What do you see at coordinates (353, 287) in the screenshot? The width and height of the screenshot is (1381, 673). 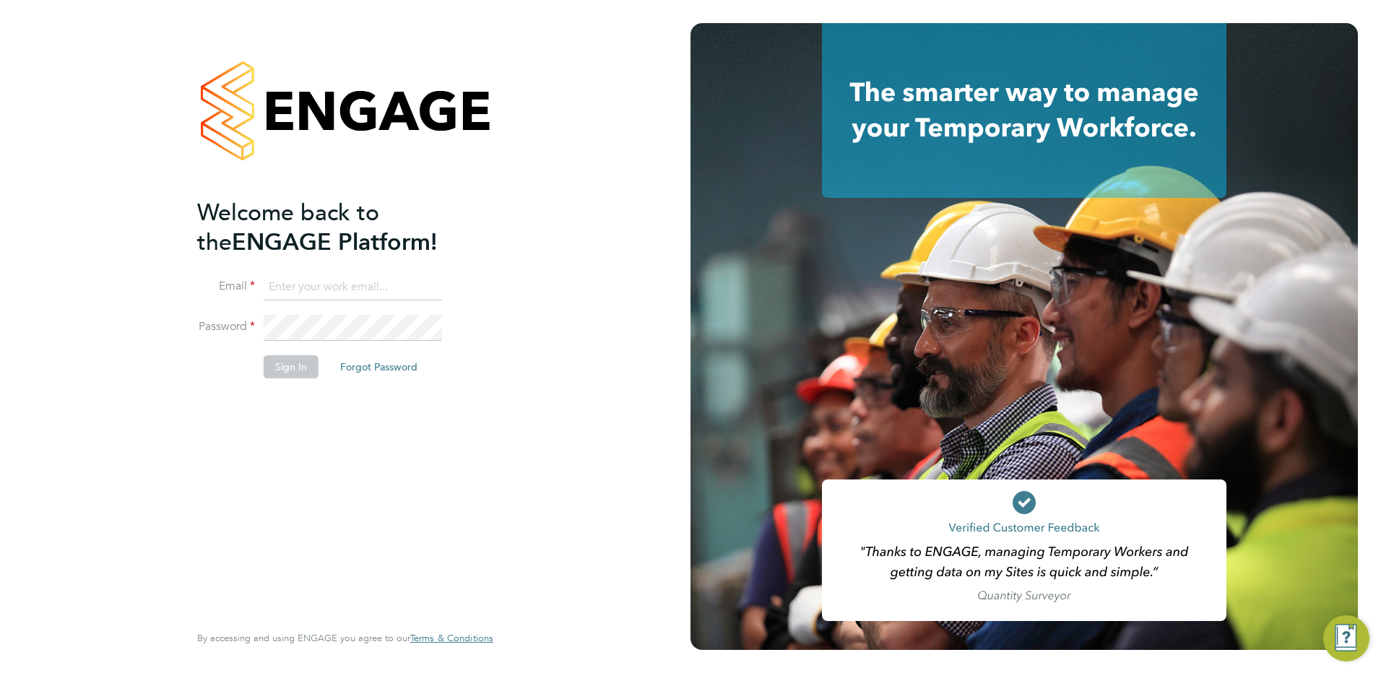 I see `input: Enter your work email...` at bounding box center [353, 287].